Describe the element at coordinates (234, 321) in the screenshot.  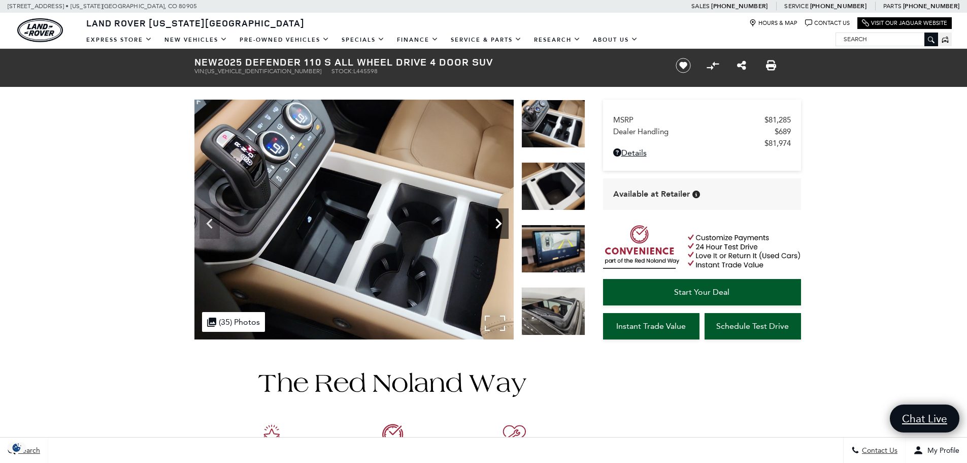
I see `div: (35) Photos` at that location.